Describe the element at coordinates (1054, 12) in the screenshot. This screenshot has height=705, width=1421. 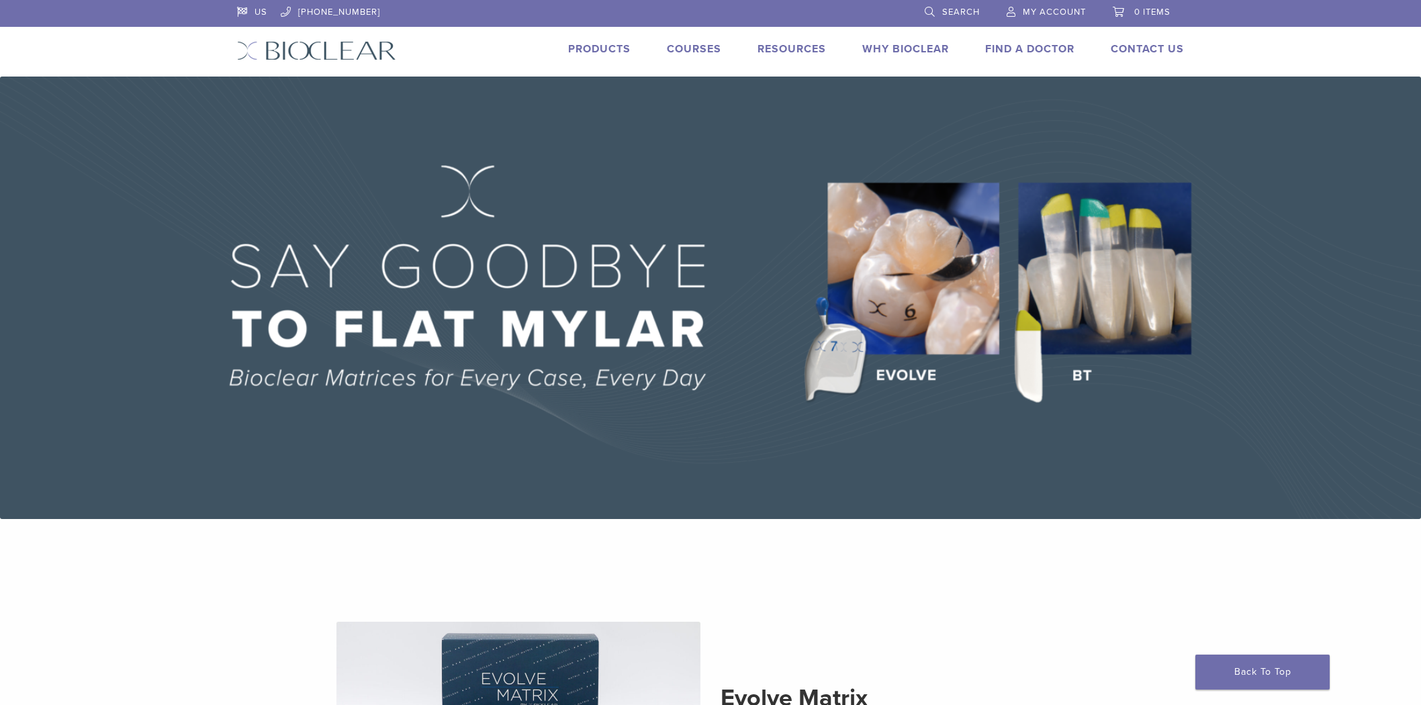
I see `span: My Account` at that location.